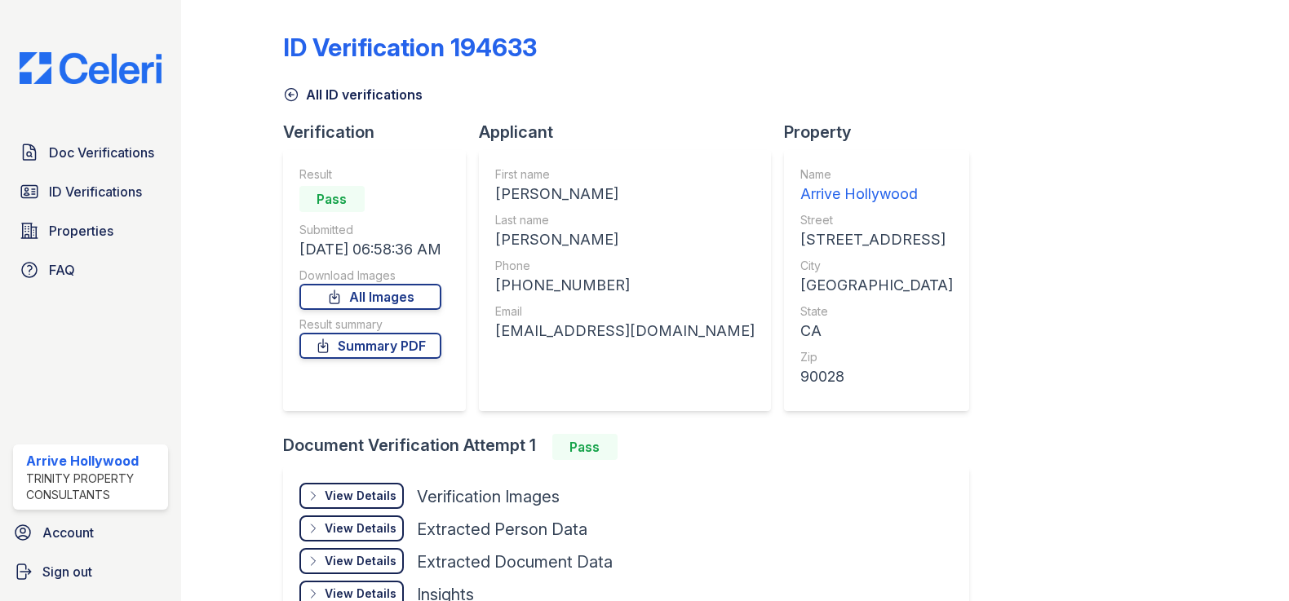 Image resolution: width=1289 pixels, height=601 pixels. What do you see at coordinates (68, 533) in the screenshot?
I see `span: Account` at bounding box center [68, 533].